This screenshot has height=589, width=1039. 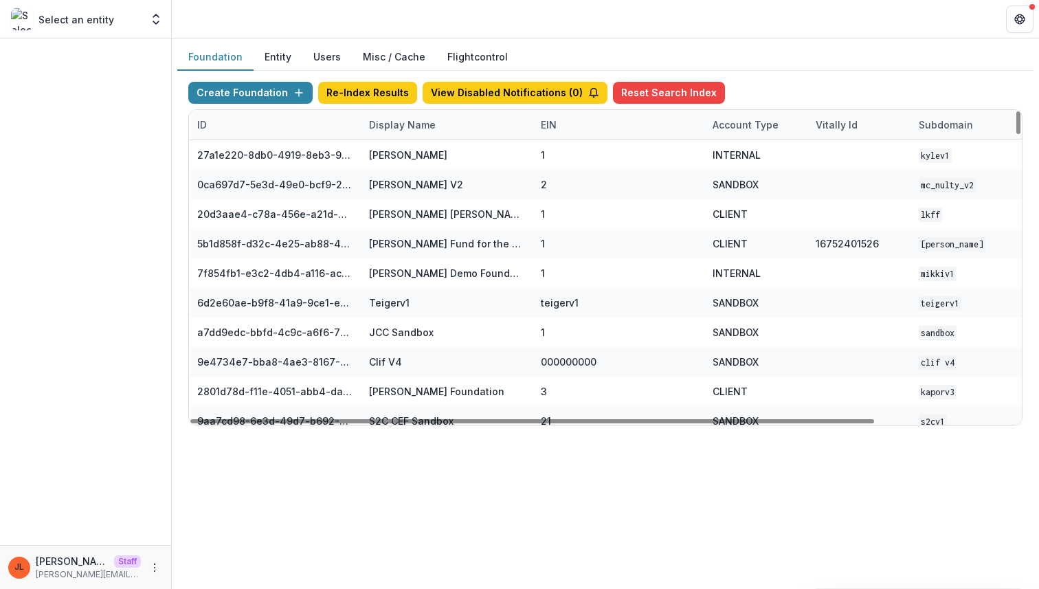 What do you see at coordinates (250, 93) in the screenshot?
I see `button: Create Foundation` at bounding box center [250, 93].